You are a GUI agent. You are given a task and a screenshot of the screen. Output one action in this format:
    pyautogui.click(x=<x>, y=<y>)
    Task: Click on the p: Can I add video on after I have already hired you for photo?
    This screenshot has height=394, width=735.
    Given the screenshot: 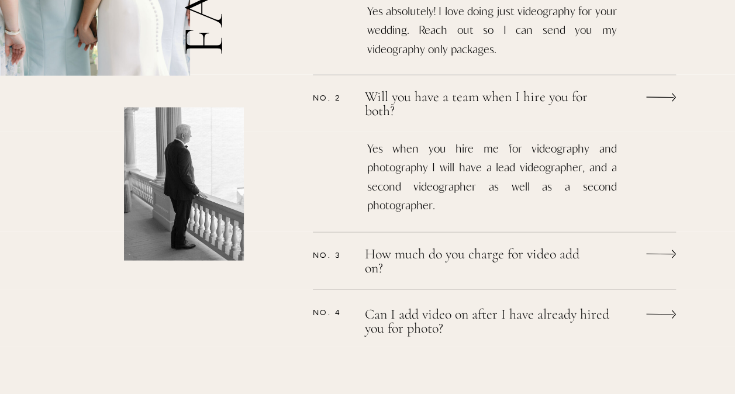 What is the action you would take?
    pyautogui.click(x=496, y=323)
    